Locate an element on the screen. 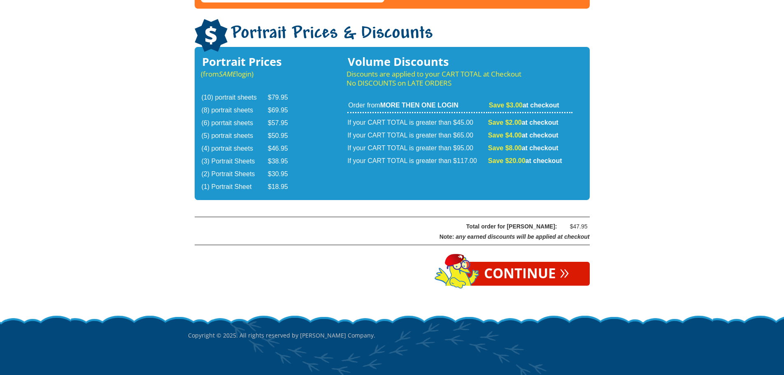 This screenshot has width=784, height=375. td: If your CART TOTAL is greater than $95.00 is located at coordinates (417, 148).